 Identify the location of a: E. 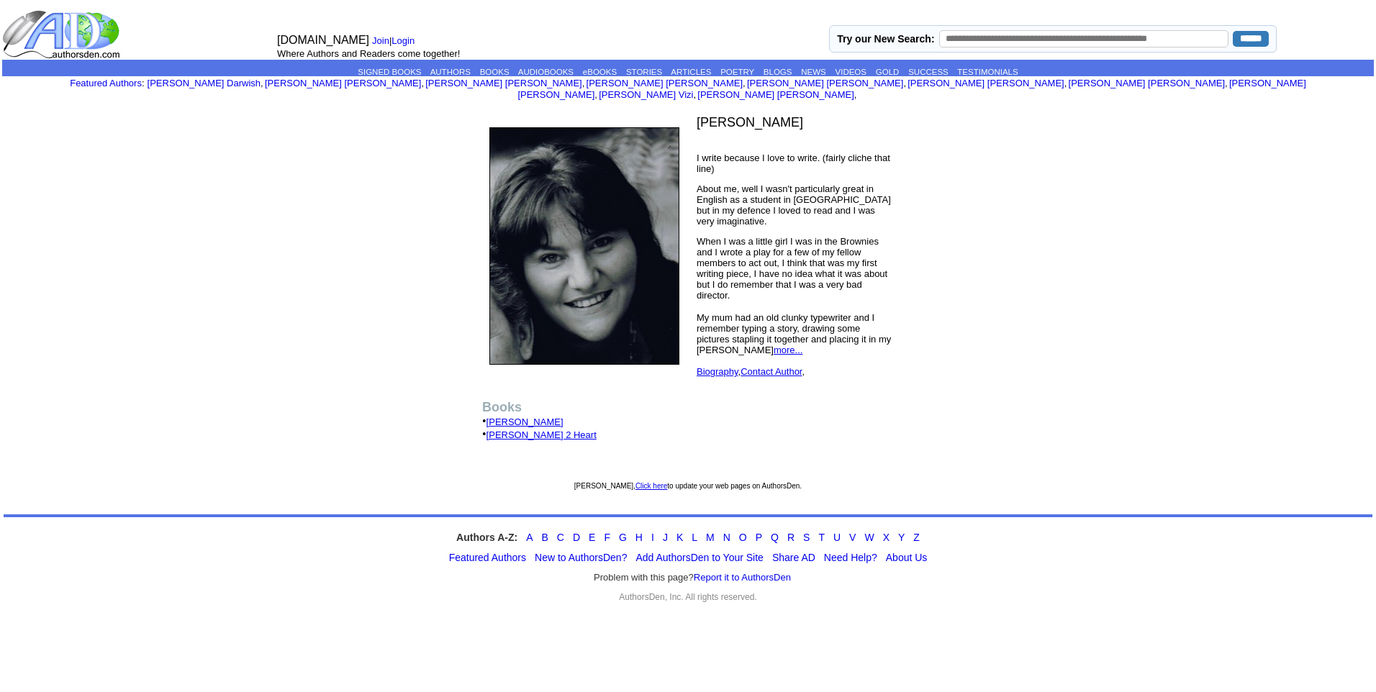
(592, 538).